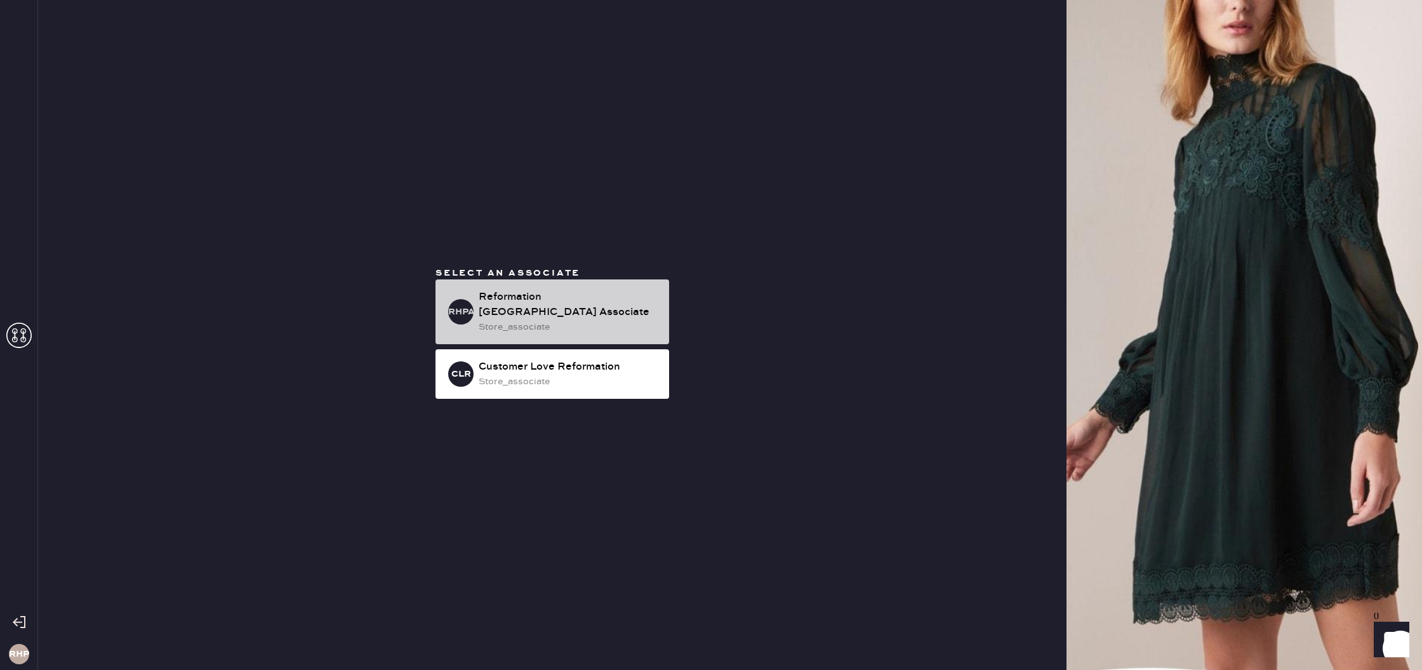 Image resolution: width=1422 pixels, height=670 pixels. Describe the element at coordinates (19, 654) in the screenshot. I see `h3: RHP` at that location.